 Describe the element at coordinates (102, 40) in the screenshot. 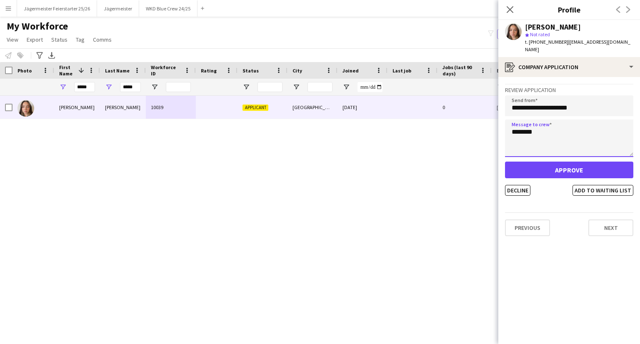

I see `a: Comms` at that location.